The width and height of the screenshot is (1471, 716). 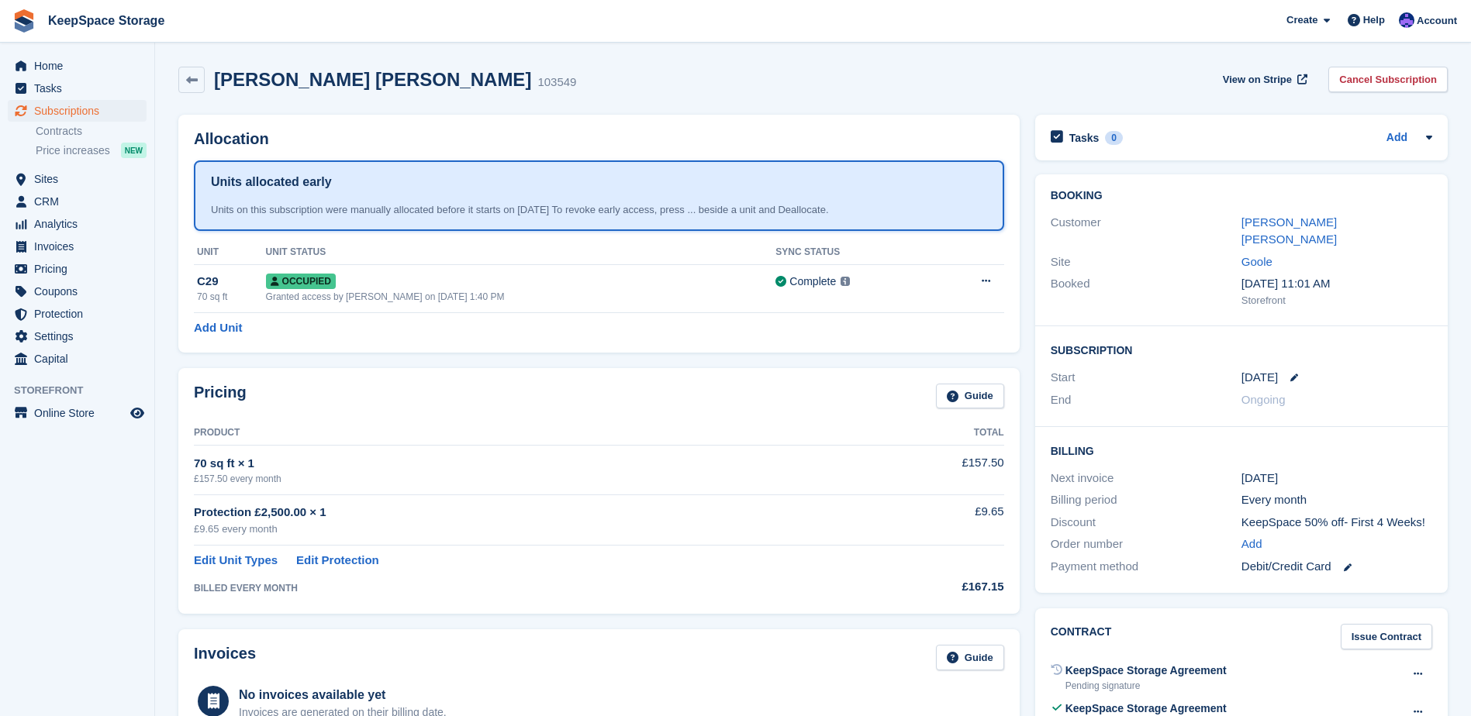 What do you see at coordinates (1337, 301) in the screenshot?
I see `div: Storefront` at bounding box center [1337, 301].